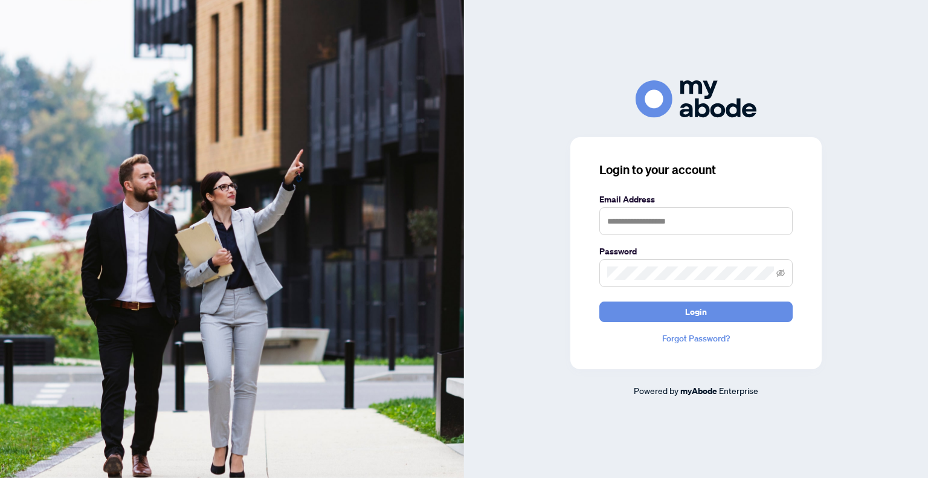 The image size is (928, 478). Describe the element at coordinates (696, 338) in the screenshot. I see `a: Forgot Password?` at that location.